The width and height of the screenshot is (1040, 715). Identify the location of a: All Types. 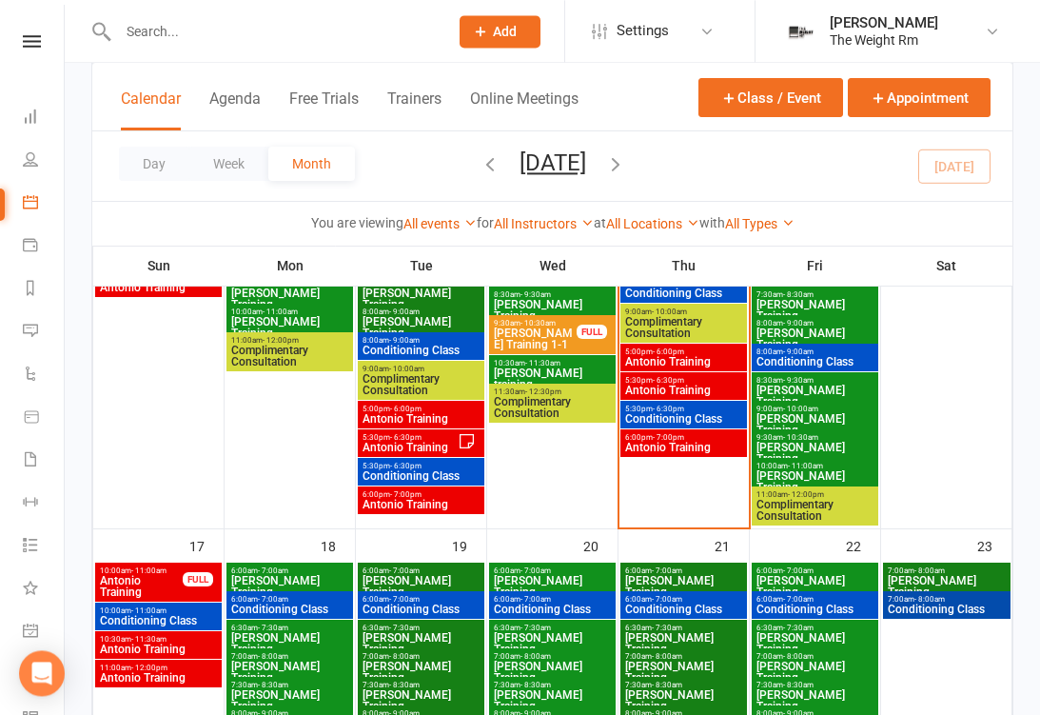
(759, 224).